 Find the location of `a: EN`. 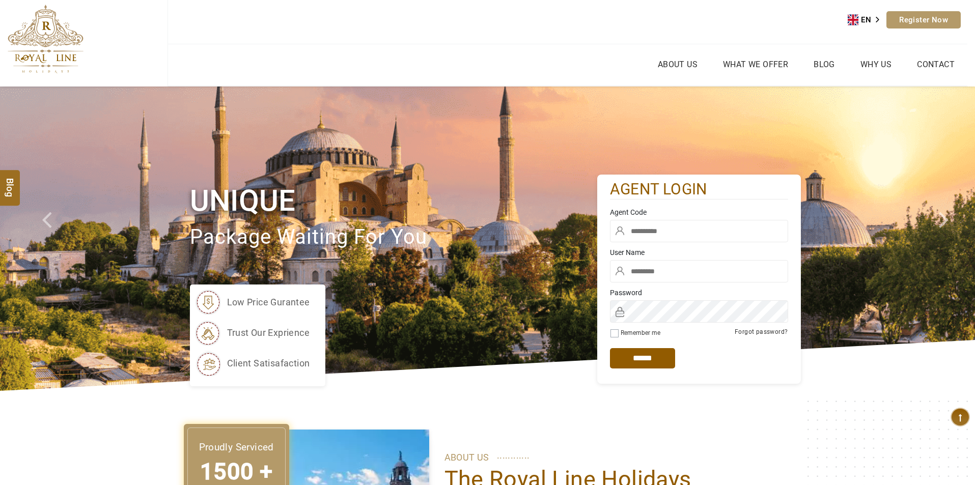

a: EN is located at coordinates (867, 20).